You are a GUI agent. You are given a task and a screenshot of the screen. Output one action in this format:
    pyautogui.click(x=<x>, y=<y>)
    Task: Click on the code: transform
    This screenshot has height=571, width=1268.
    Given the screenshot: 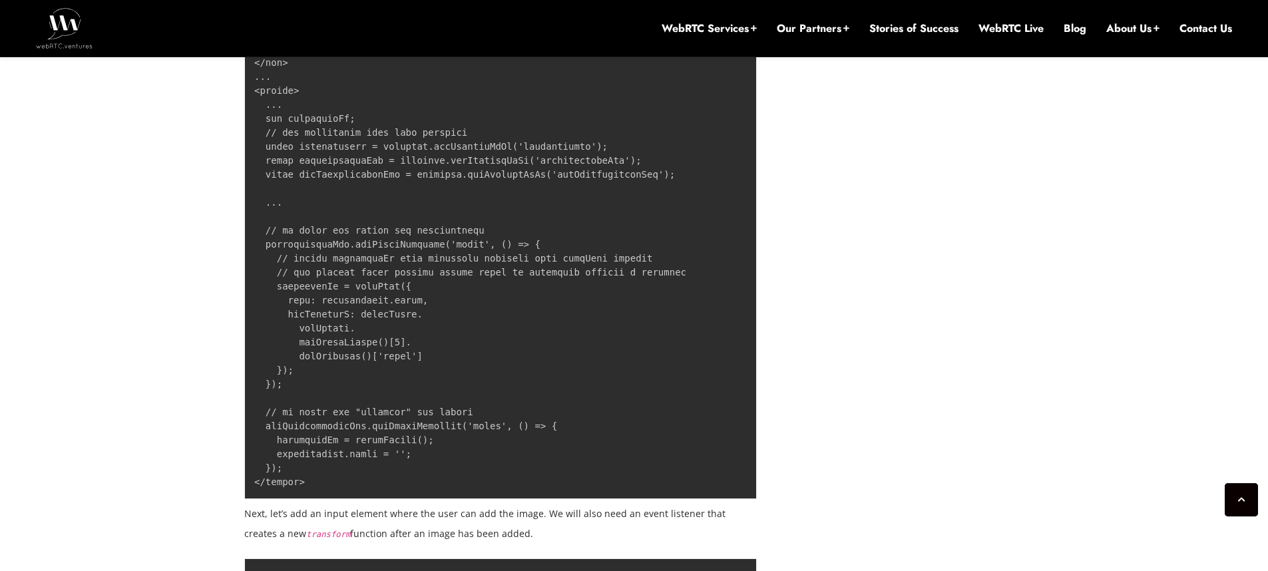 What is the action you would take?
    pyautogui.click(x=328, y=535)
    